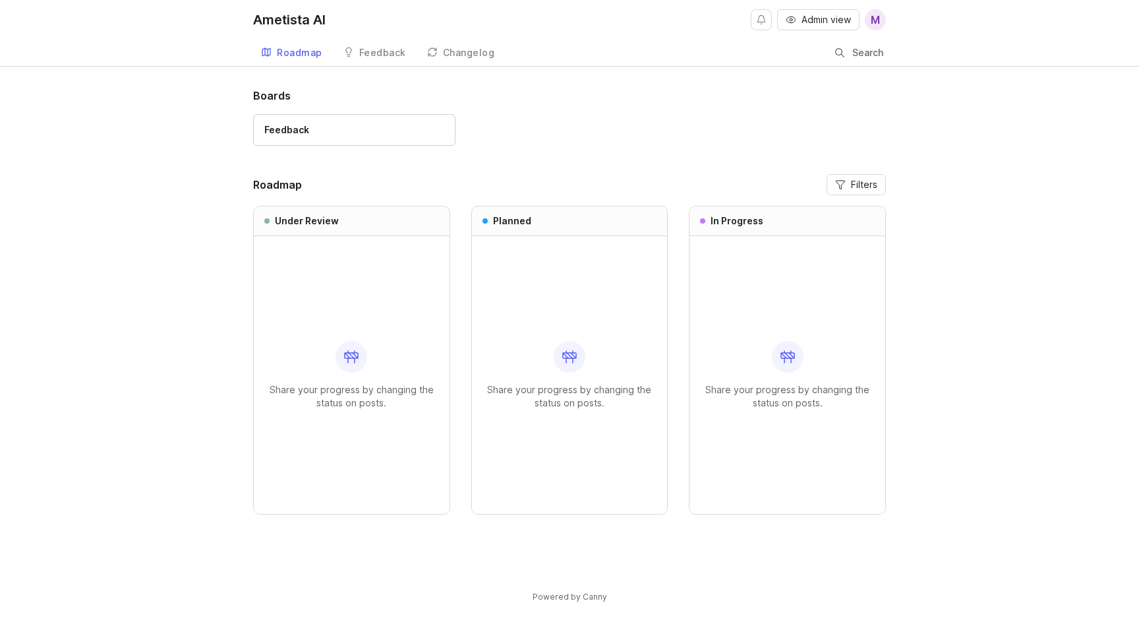 The image size is (1139, 632). Describe the element at coordinates (875, 20) in the screenshot. I see `button: M` at that location.